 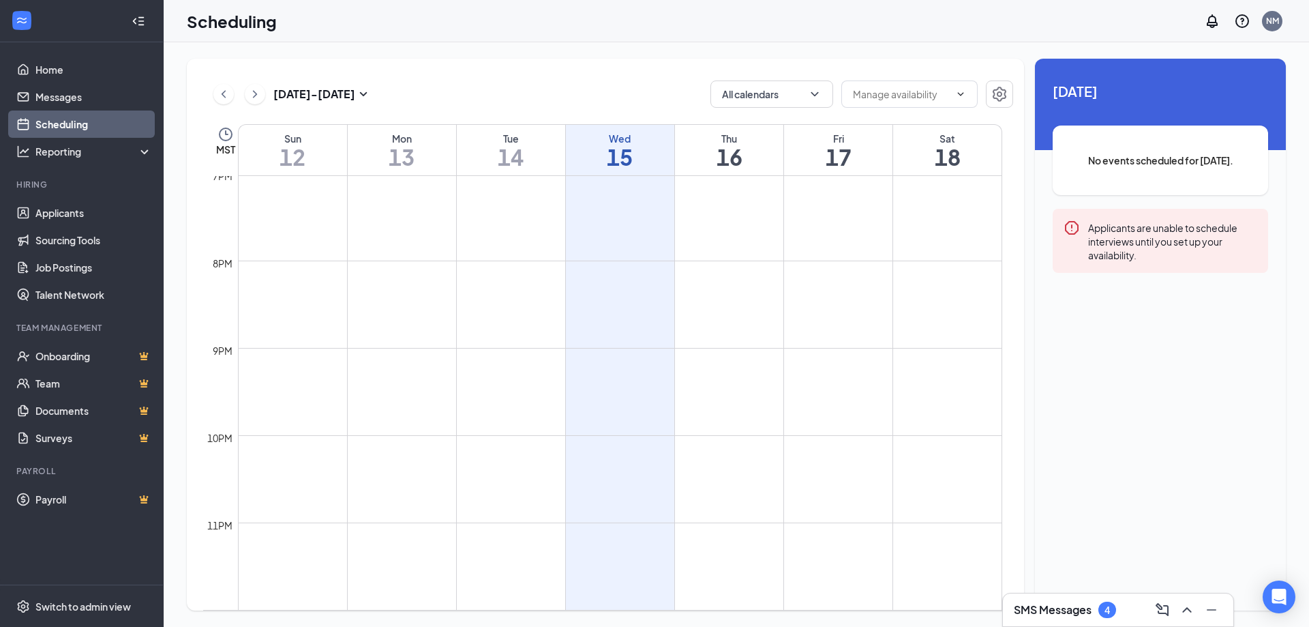 What do you see at coordinates (255, 94) in the screenshot?
I see `button: ChevronRight` at bounding box center [255, 94].